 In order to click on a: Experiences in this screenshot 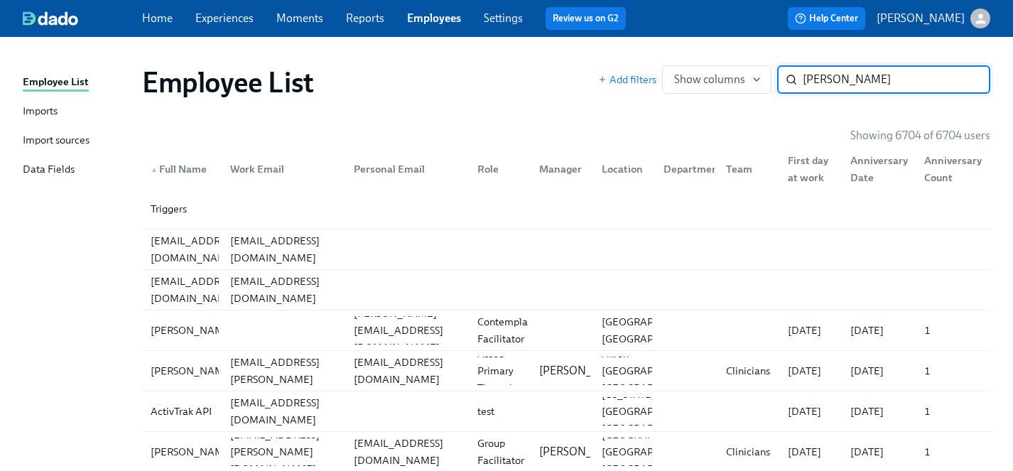, I will do `click(225, 18)`.